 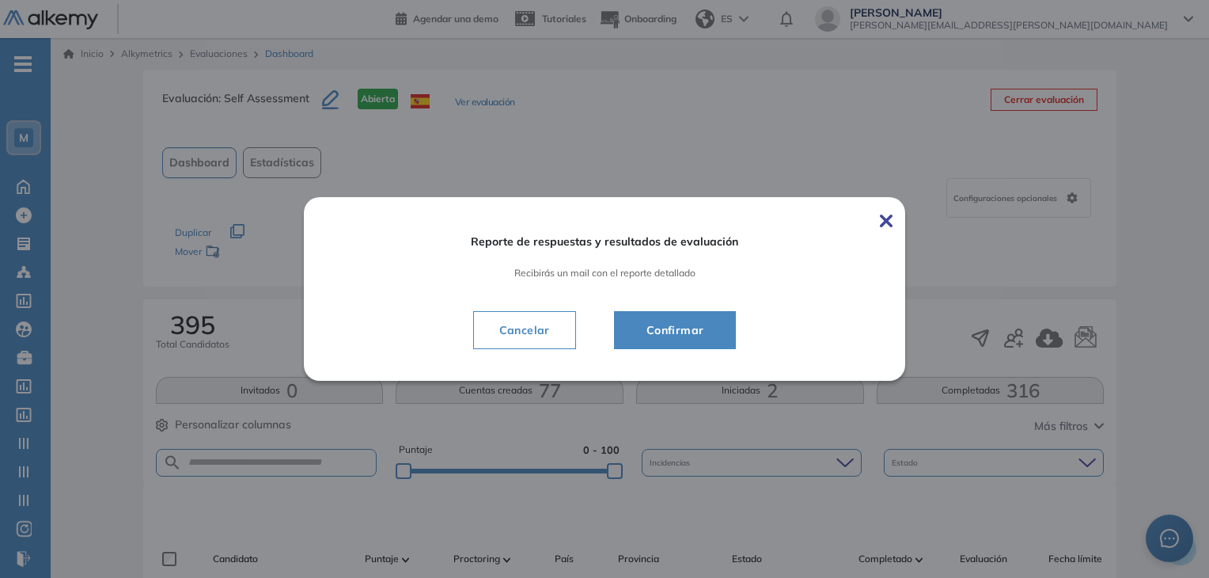 I want to click on span: Recibirás un mail con el reporte detallado, so click(x=605, y=272).